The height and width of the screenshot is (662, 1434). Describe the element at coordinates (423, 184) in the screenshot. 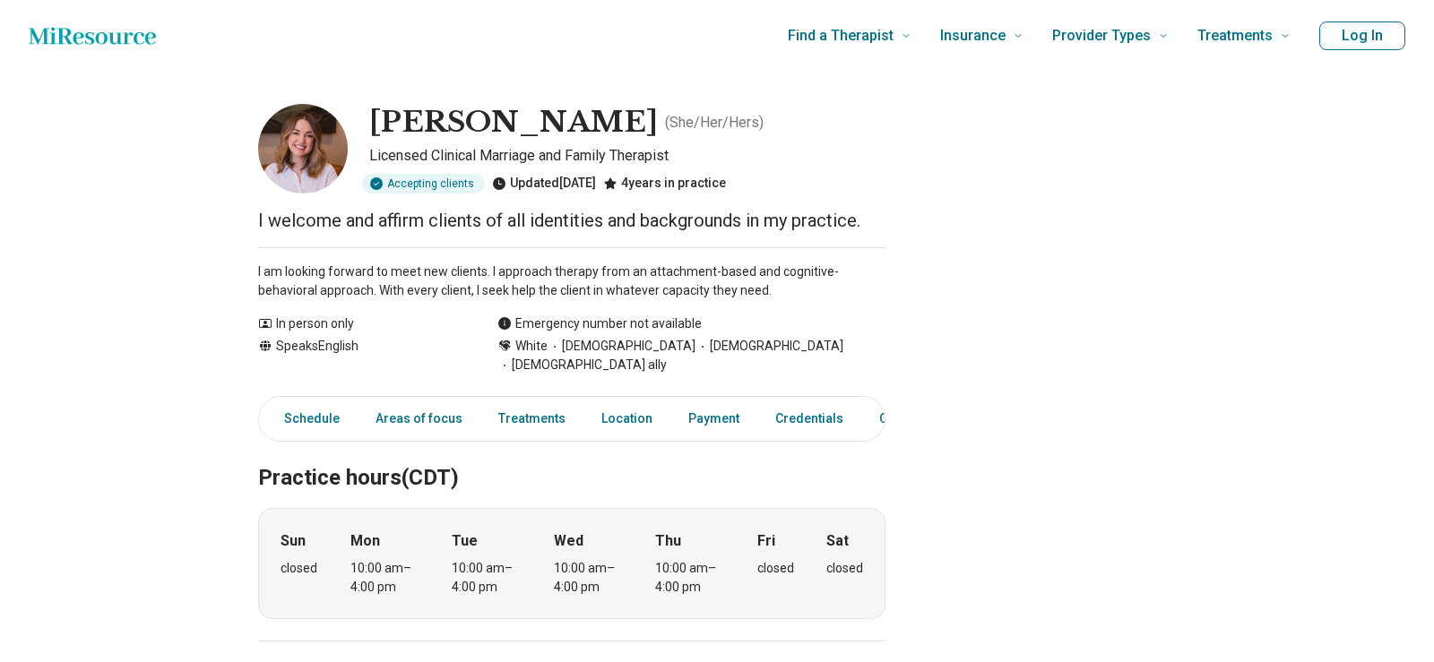

I see `div: Accepting clients` at that location.